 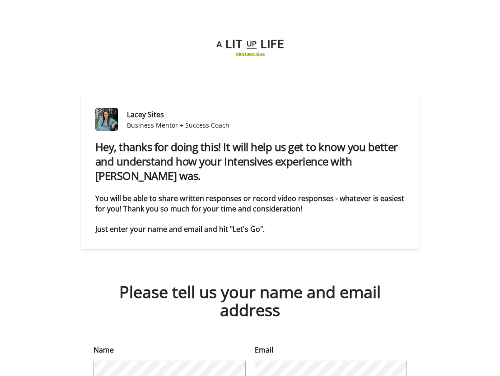 I want to click on span: You will be able to share written responses or record video responses - whatever is easiest for y..., so click(x=250, y=204).